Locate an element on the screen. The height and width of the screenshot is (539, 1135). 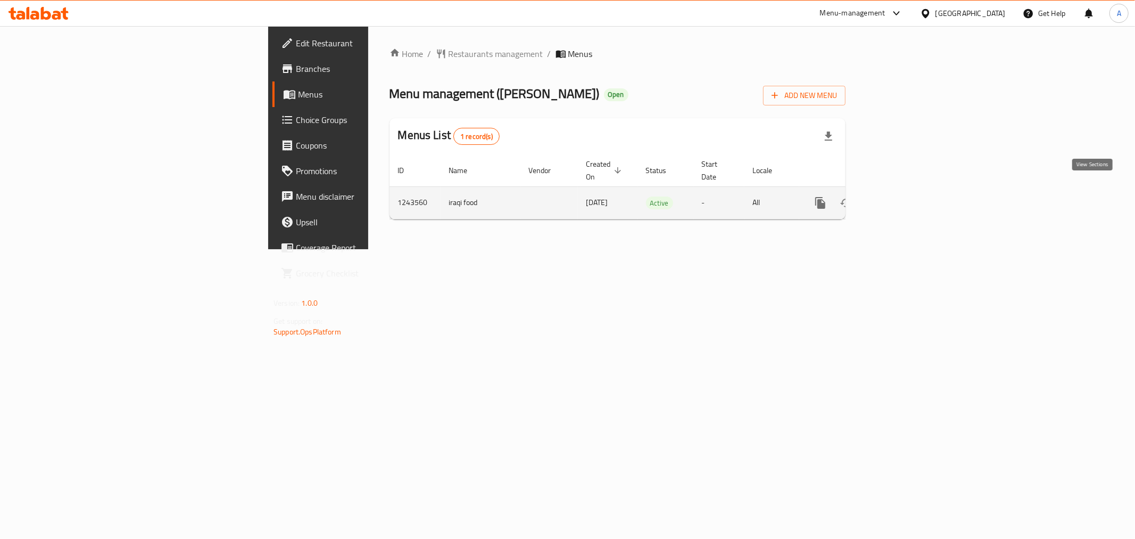
a: Grocery Checklist is located at coordinates (365, 273).